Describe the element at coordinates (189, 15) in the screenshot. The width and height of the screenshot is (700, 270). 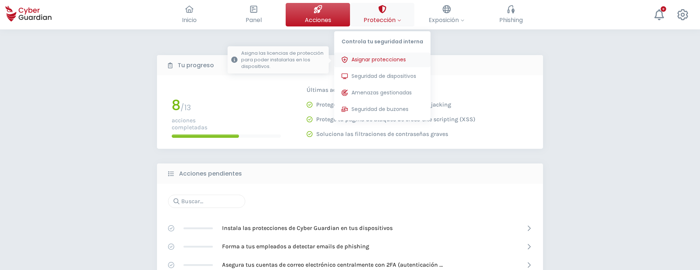
I see `button: Inicio` at that location.